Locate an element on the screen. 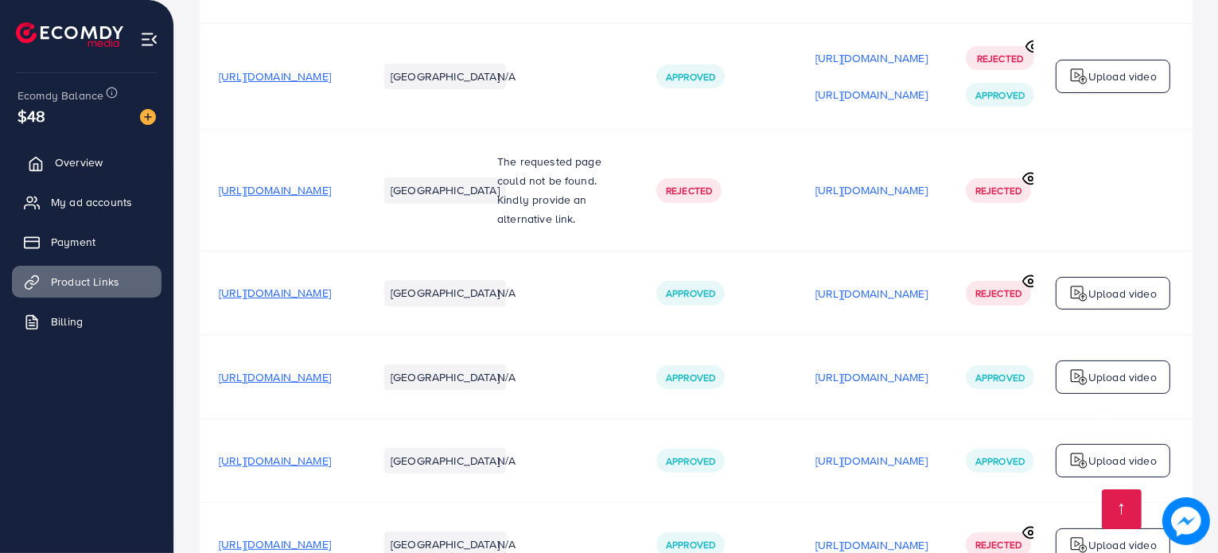  span: Payment is located at coordinates (73, 242).